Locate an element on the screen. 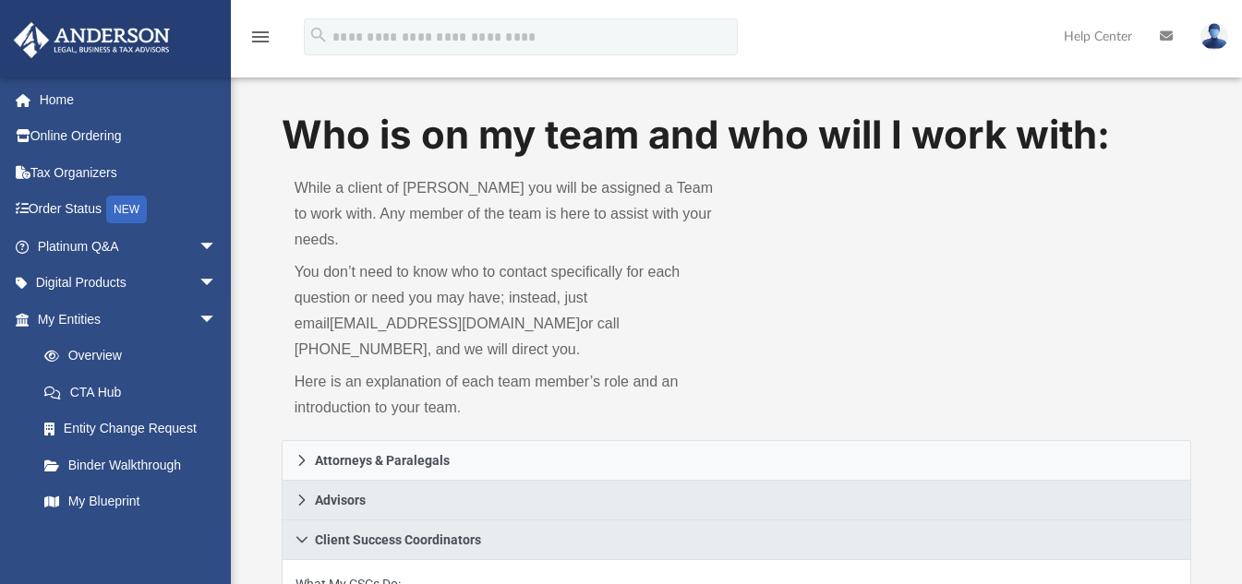 This screenshot has height=584, width=1242. span: Client Success Coordinators is located at coordinates (398, 540).